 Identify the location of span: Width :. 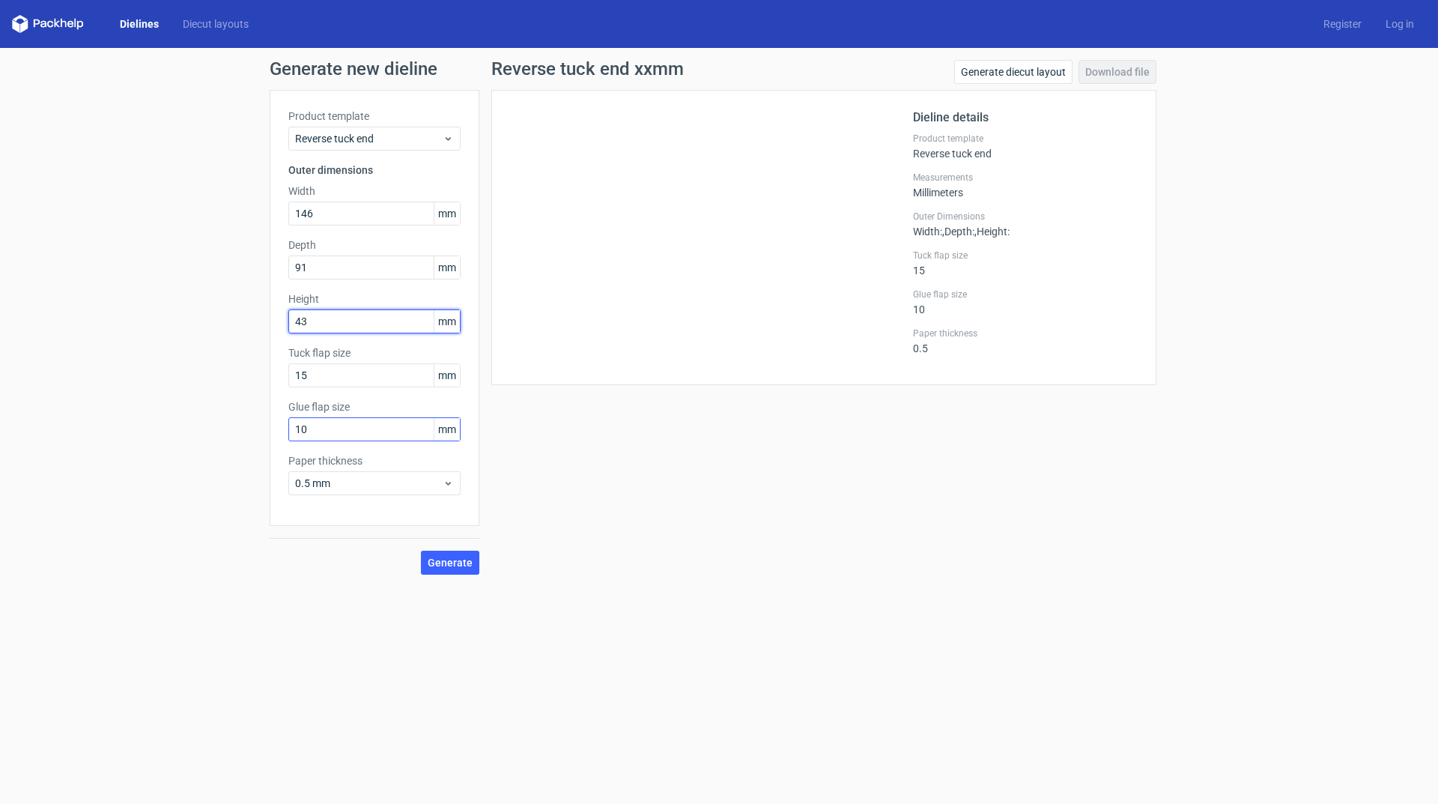
(927, 231).